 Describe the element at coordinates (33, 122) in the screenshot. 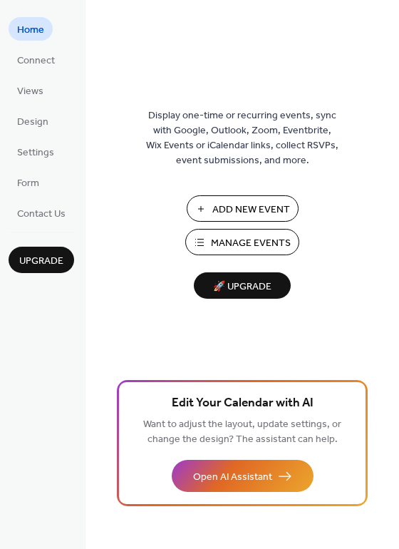

I see `span: Design` at that location.